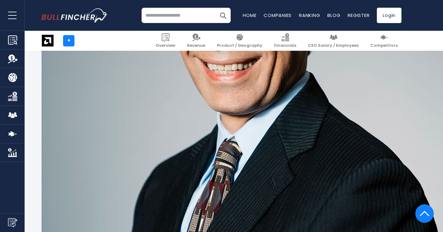  What do you see at coordinates (310, 15) in the screenshot?
I see `a: Ranking` at bounding box center [310, 15].